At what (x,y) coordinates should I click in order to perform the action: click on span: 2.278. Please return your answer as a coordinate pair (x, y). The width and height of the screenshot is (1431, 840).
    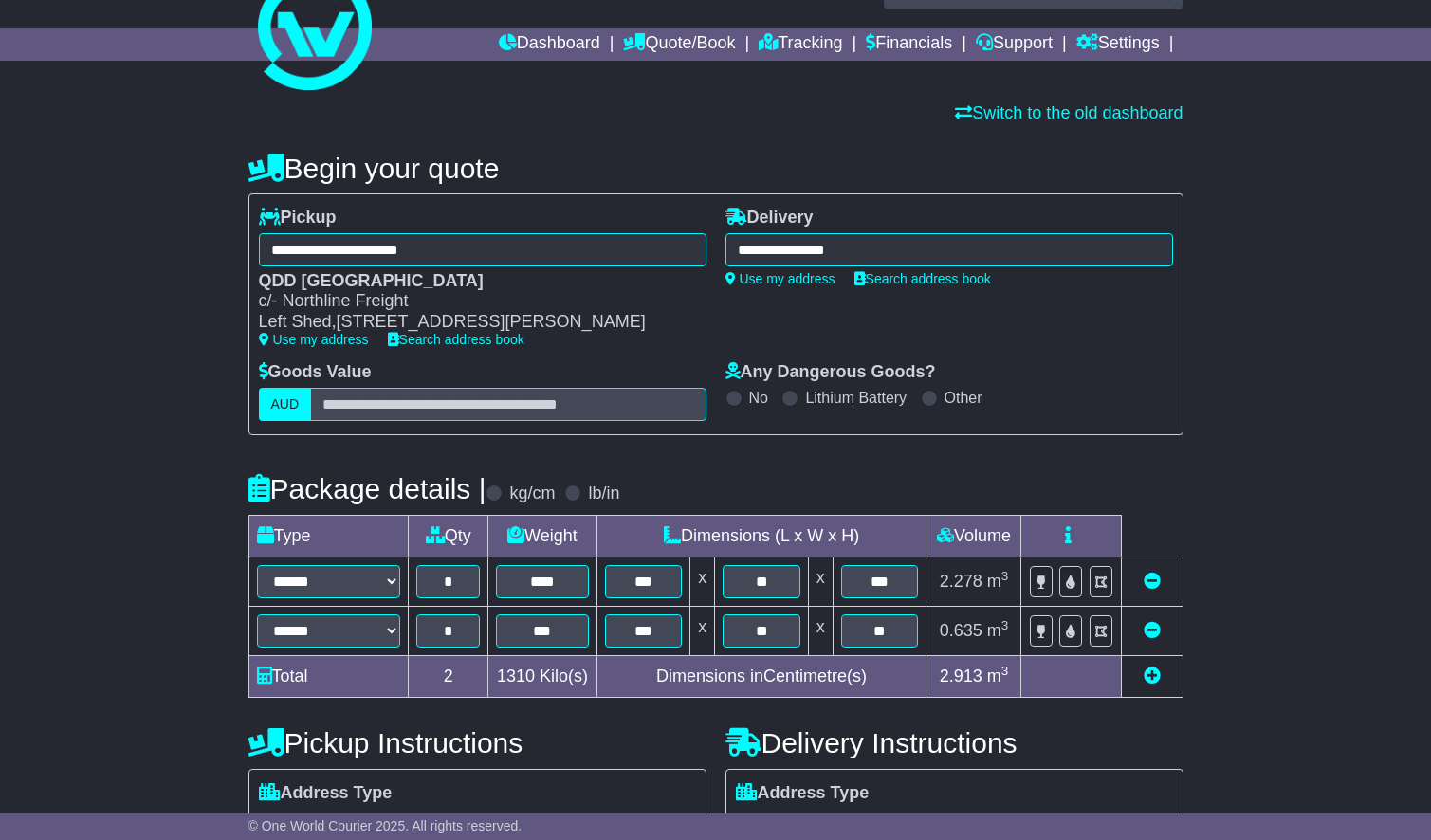
    Looking at the image, I should click on (961, 581).